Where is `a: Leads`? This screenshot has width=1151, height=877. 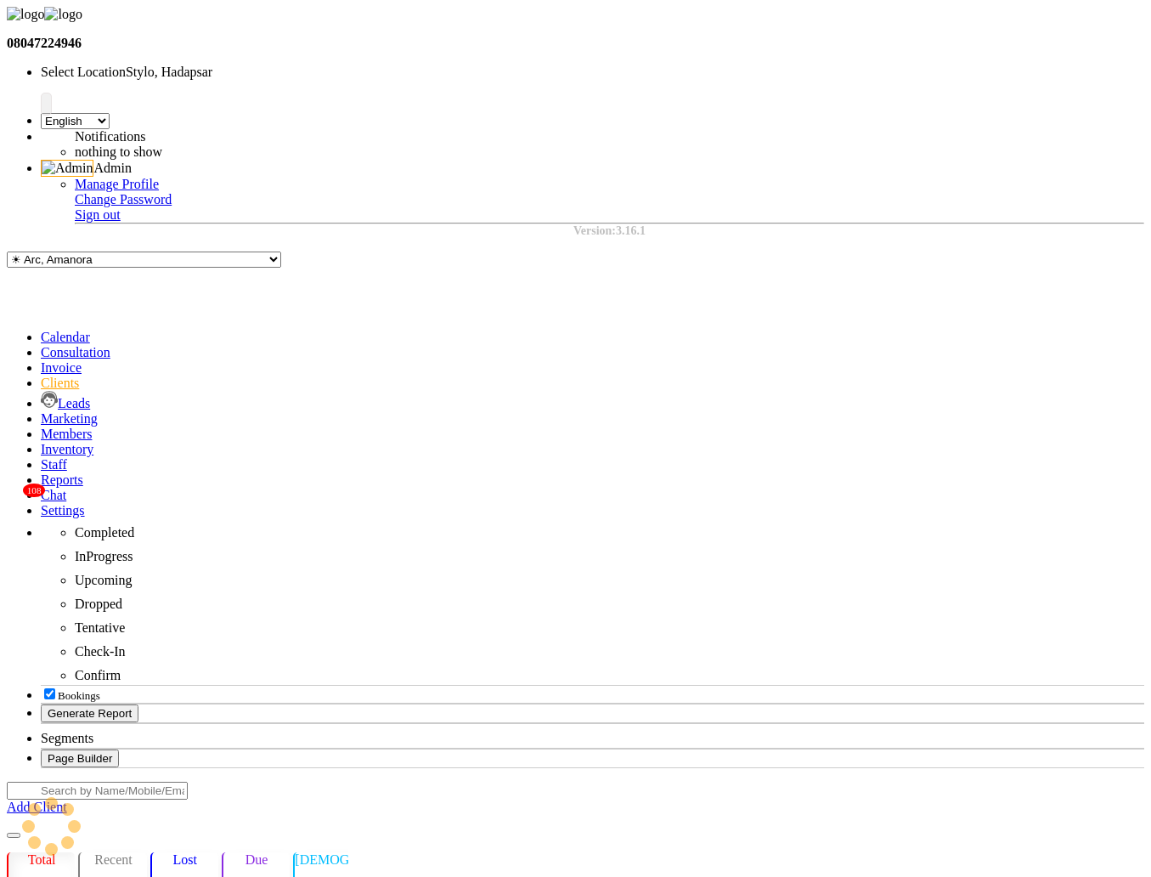
a: Leads is located at coordinates (65, 403).